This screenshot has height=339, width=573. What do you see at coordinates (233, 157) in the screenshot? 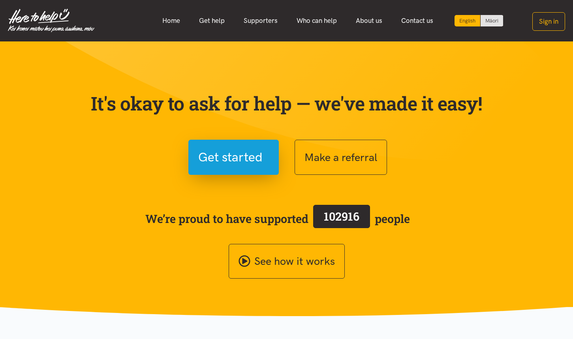
I see `button: Get started` at bounding box center [233, 157].